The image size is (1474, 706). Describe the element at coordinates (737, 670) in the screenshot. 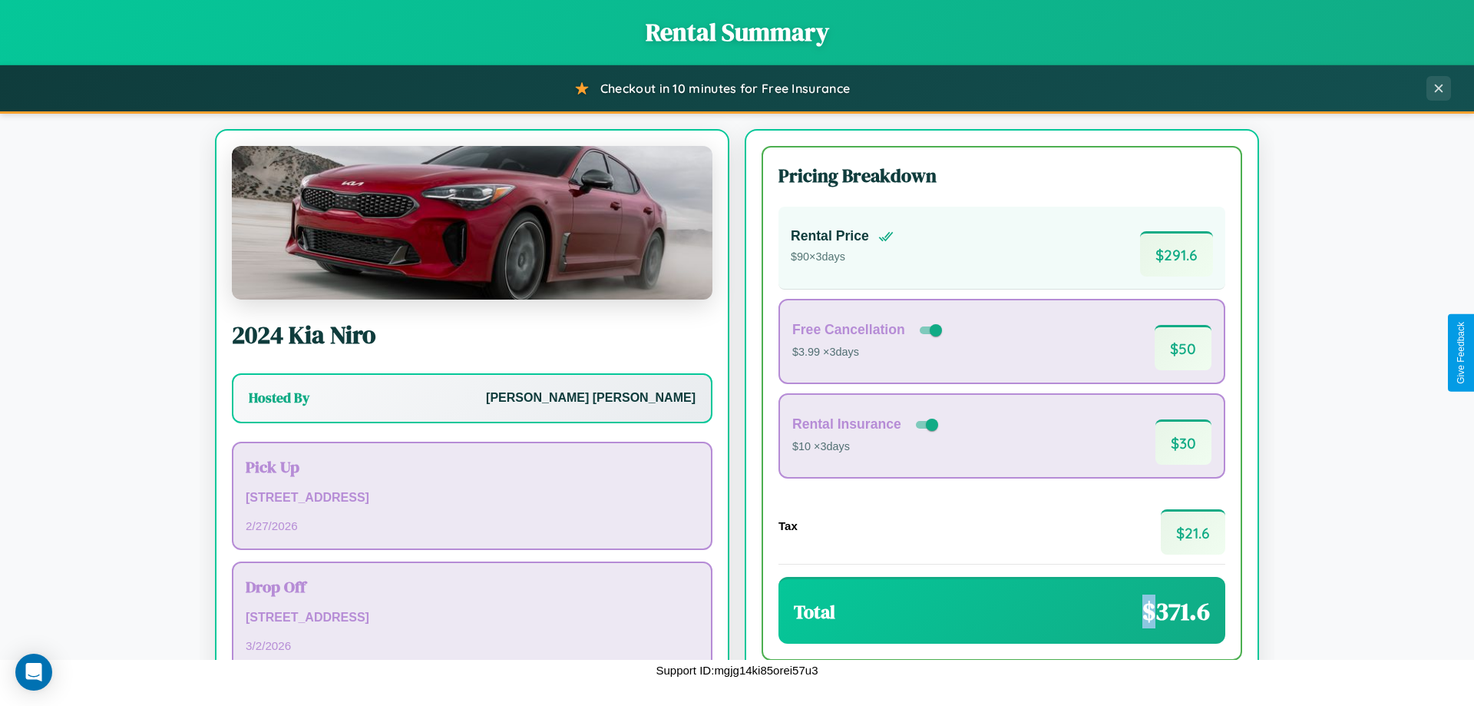

I see `p: Support ID: mgjg14ki85orei57u3` at that location.